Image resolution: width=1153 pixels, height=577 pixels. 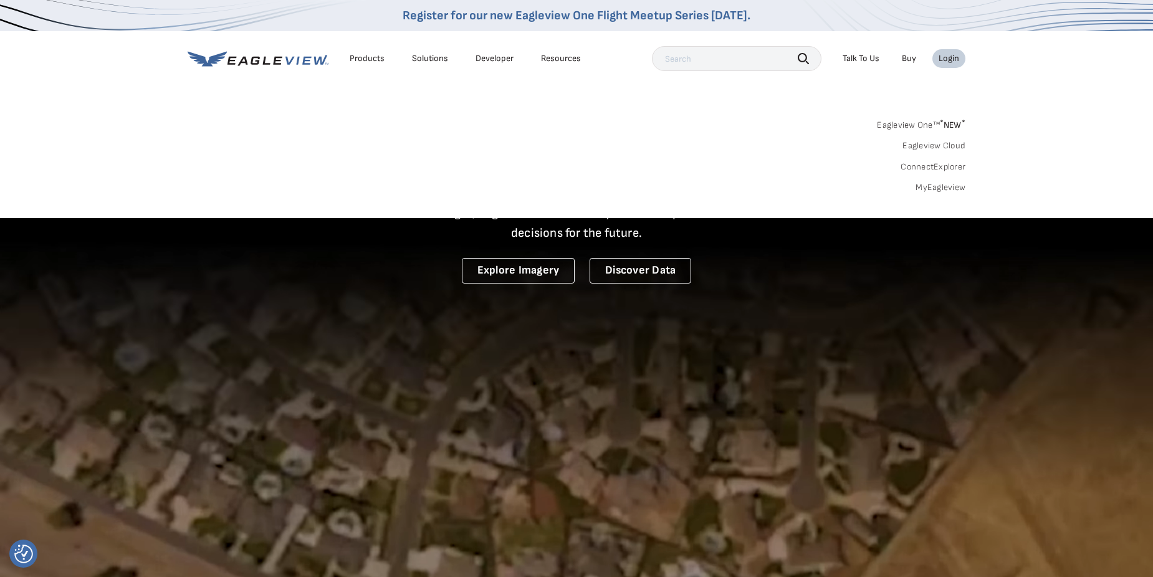 I want to click on div: Solutions, so click(x=430, y=59).